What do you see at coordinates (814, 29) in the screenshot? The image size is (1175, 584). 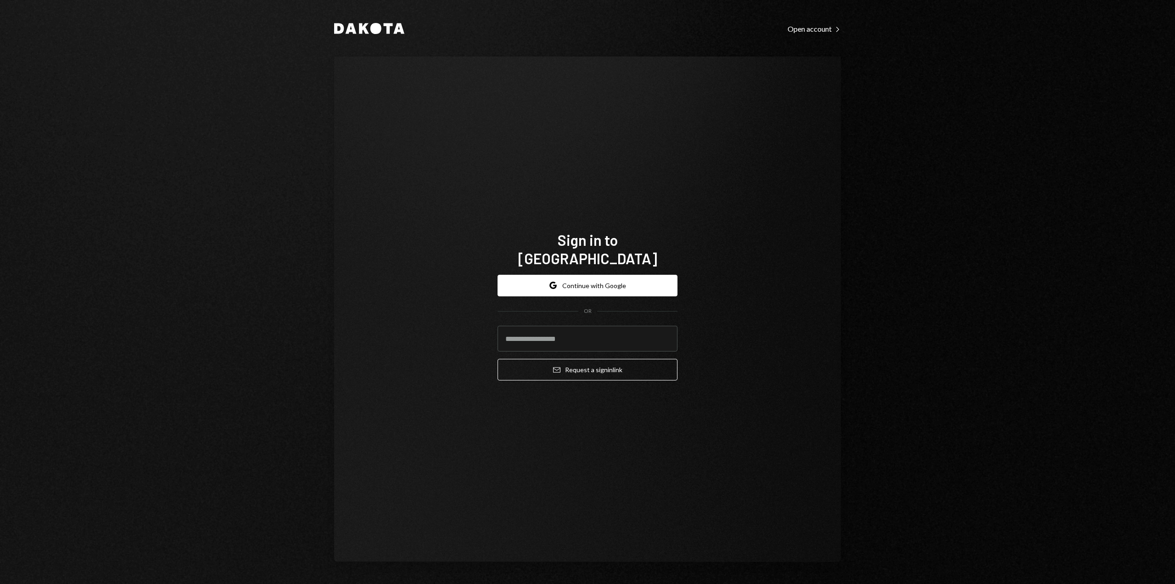 I see `div: Open account` at bounding box center [814, 29].